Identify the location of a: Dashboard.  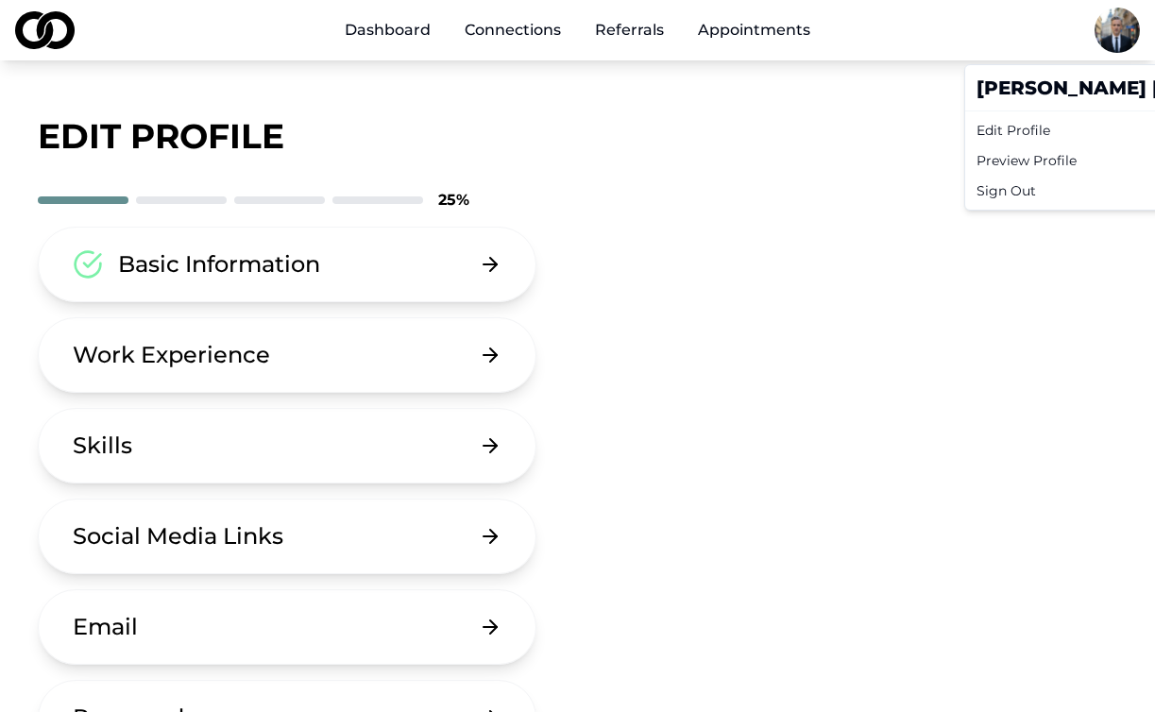
(387, 30).